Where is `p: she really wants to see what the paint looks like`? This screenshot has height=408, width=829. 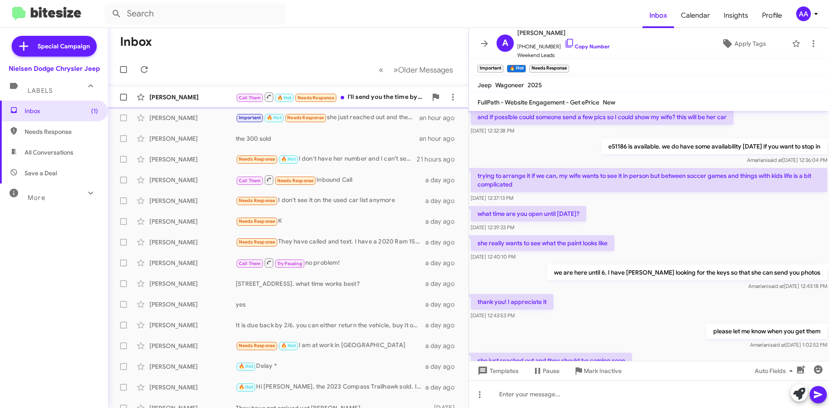 p: she really wants to see what the paint looks like is located at coordinates (542, 243).